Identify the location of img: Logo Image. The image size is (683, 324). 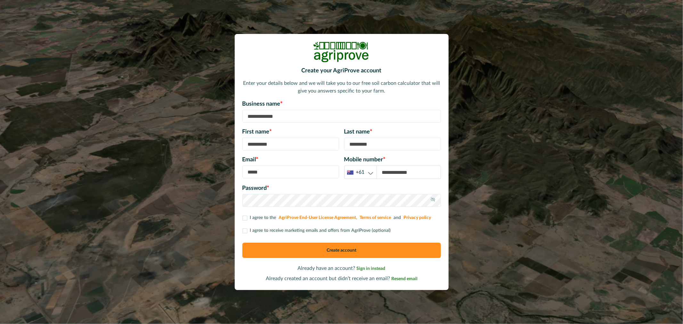
(342, 52).